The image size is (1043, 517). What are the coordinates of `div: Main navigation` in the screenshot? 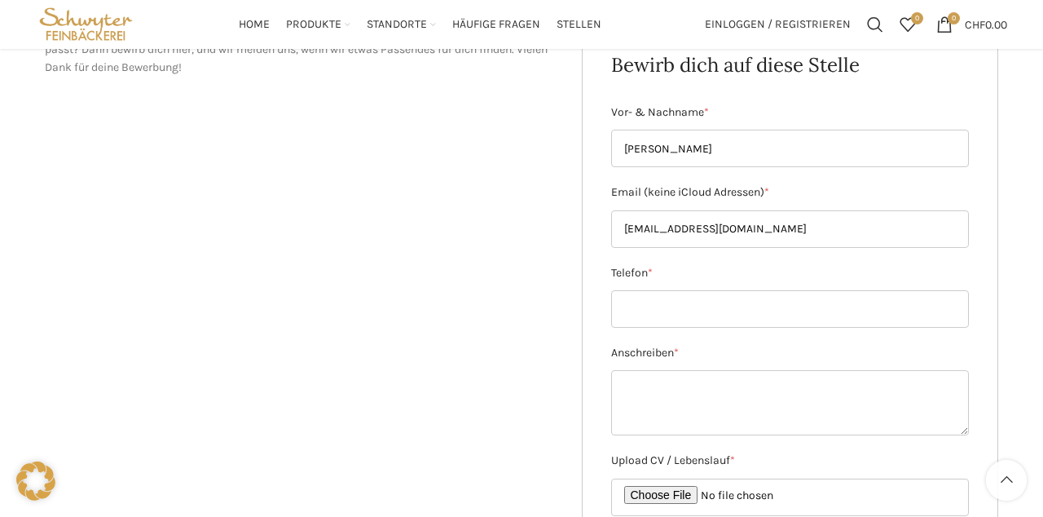 It's located at (421, 24).